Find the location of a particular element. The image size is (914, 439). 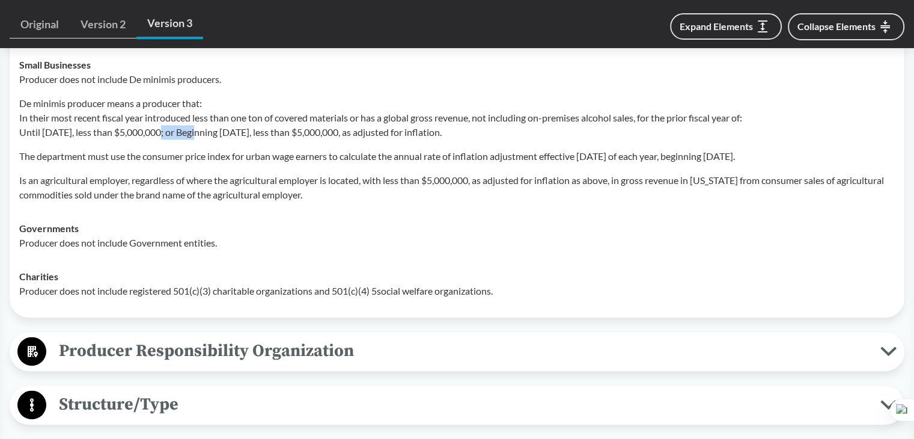

button: Expand Elements is located at coordinates (726, 26).